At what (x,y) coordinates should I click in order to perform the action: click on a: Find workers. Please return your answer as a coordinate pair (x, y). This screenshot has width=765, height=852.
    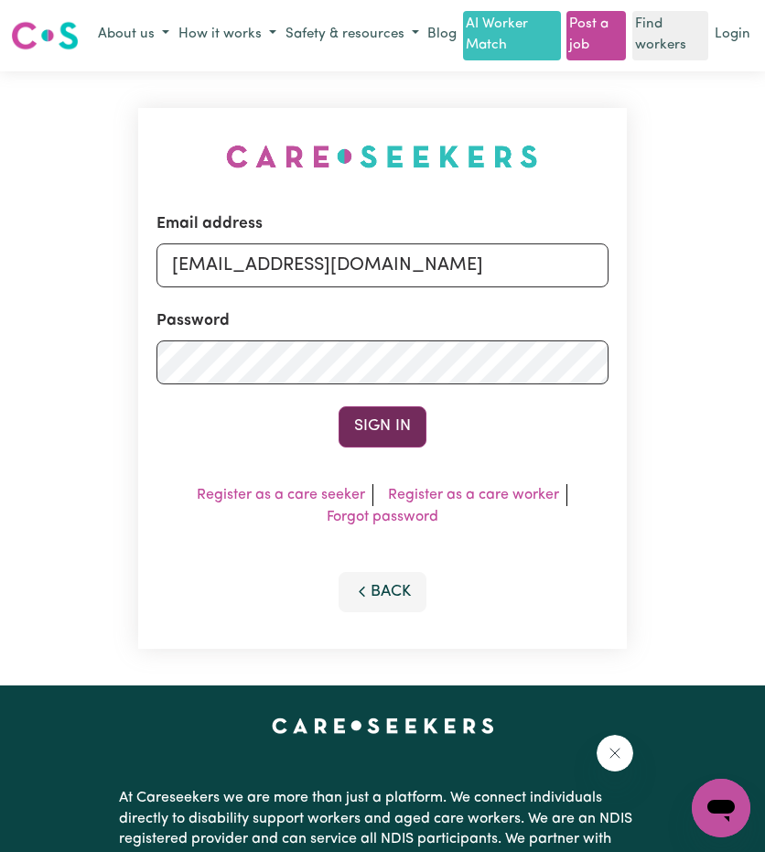
    Looking at the image, I should click on (670, 36).